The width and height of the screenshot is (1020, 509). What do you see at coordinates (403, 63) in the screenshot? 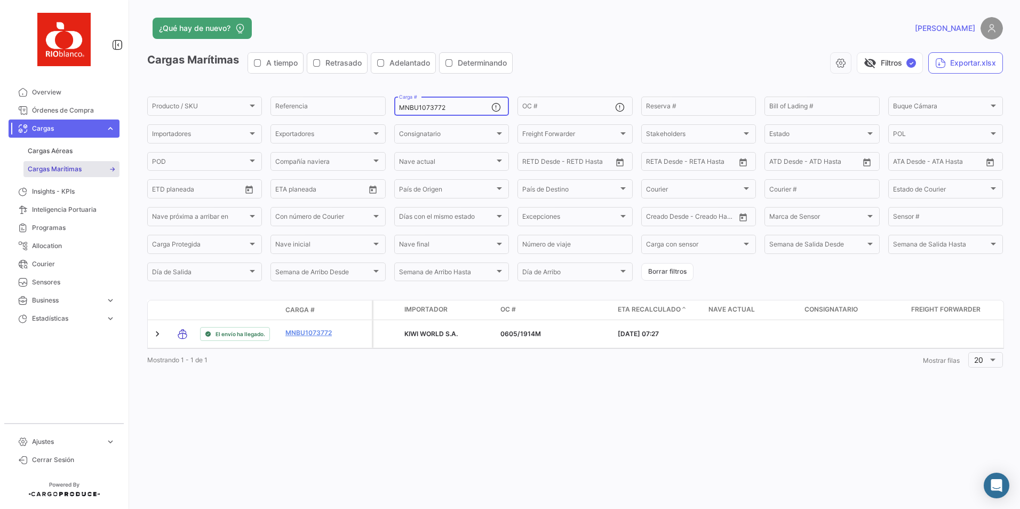
I see `button: Adelantado` at bounding box center [403, 63].